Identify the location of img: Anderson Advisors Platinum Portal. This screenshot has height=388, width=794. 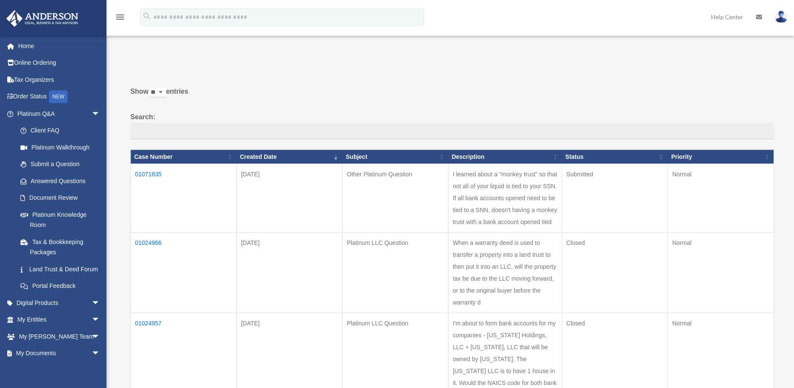
(42, 18).